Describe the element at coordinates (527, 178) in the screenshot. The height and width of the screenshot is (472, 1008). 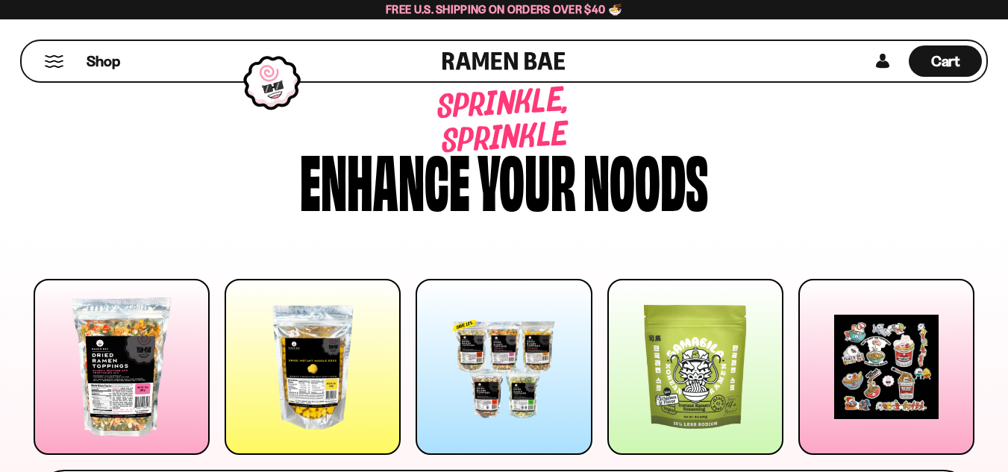
I see `div: your` at that location.